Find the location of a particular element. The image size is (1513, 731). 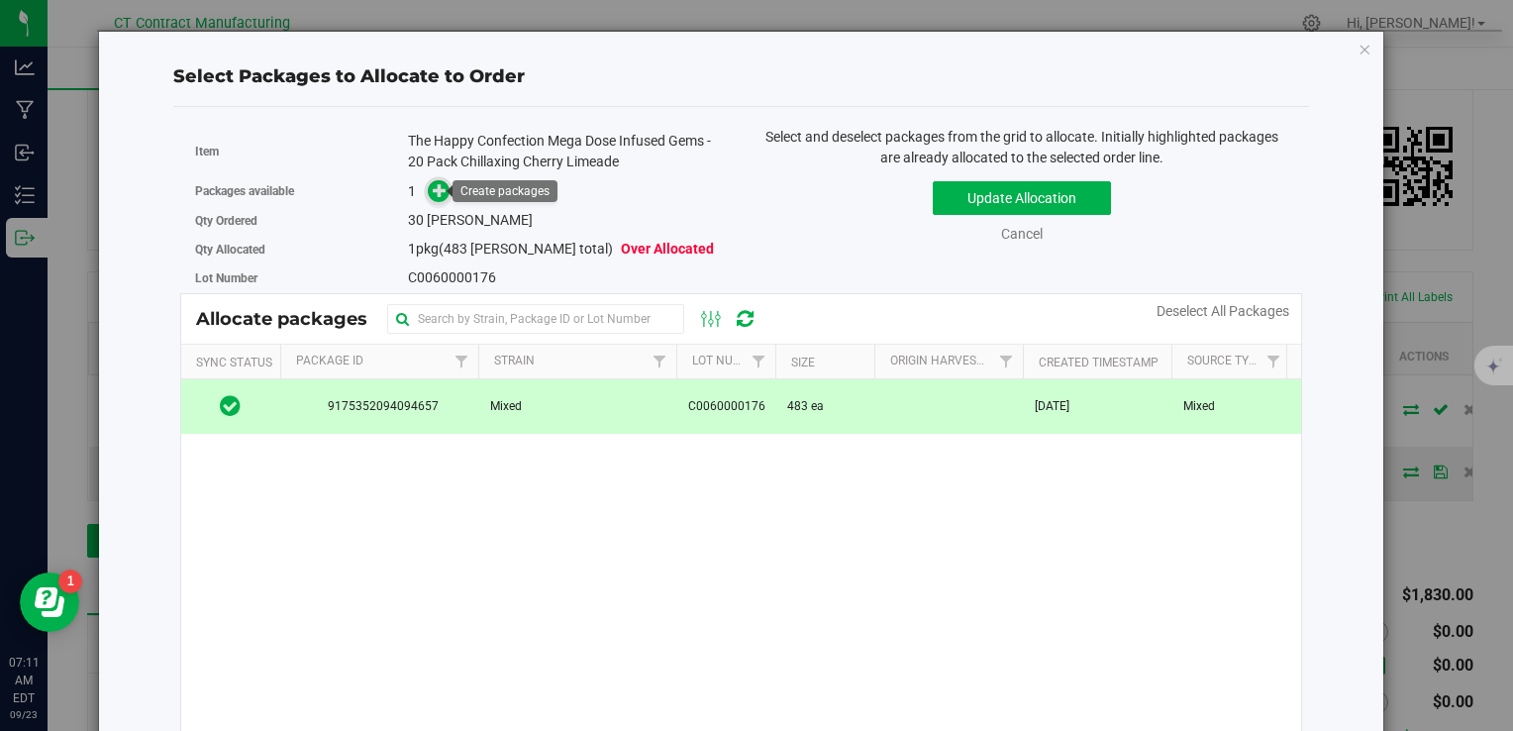

a: Created Timestamp is located at coordinates (1098, 363).